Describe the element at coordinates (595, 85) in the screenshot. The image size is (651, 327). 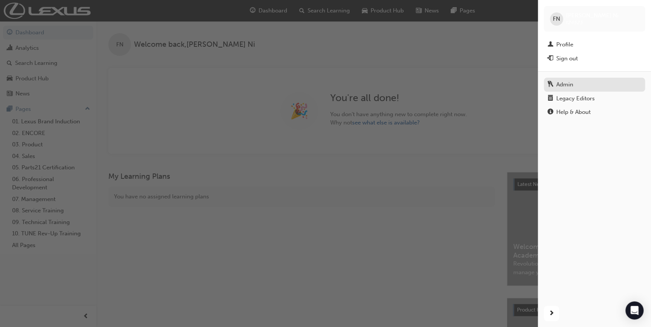
I see `a: Admin` at that location.